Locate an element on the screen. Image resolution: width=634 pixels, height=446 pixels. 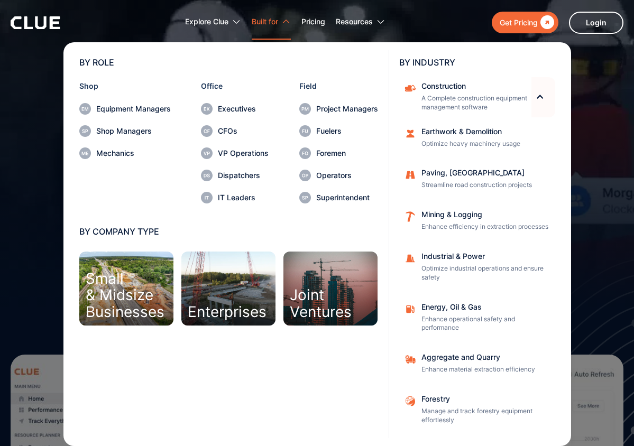
div: Project Managers is located at coordinates (347, 109).